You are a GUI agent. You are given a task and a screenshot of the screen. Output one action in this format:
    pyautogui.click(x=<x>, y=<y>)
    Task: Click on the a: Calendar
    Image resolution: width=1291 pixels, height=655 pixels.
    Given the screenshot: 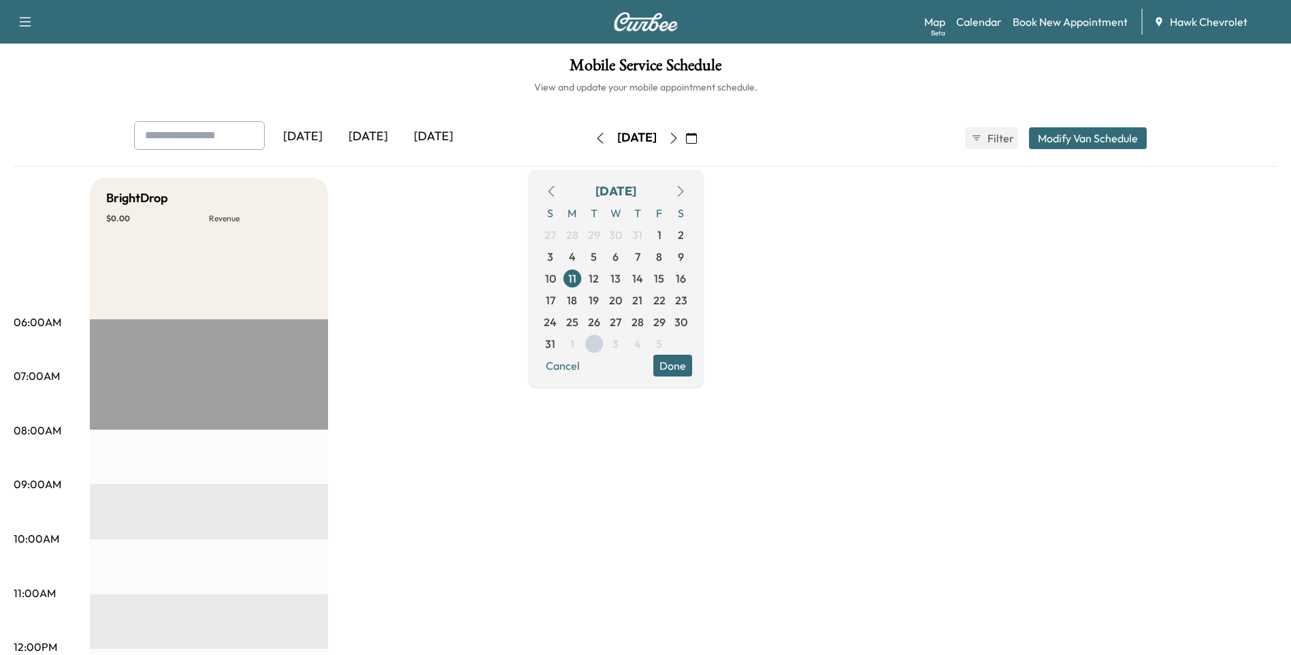 What is the action you would take?
    pyautogui.click(x=979, y=22)
    